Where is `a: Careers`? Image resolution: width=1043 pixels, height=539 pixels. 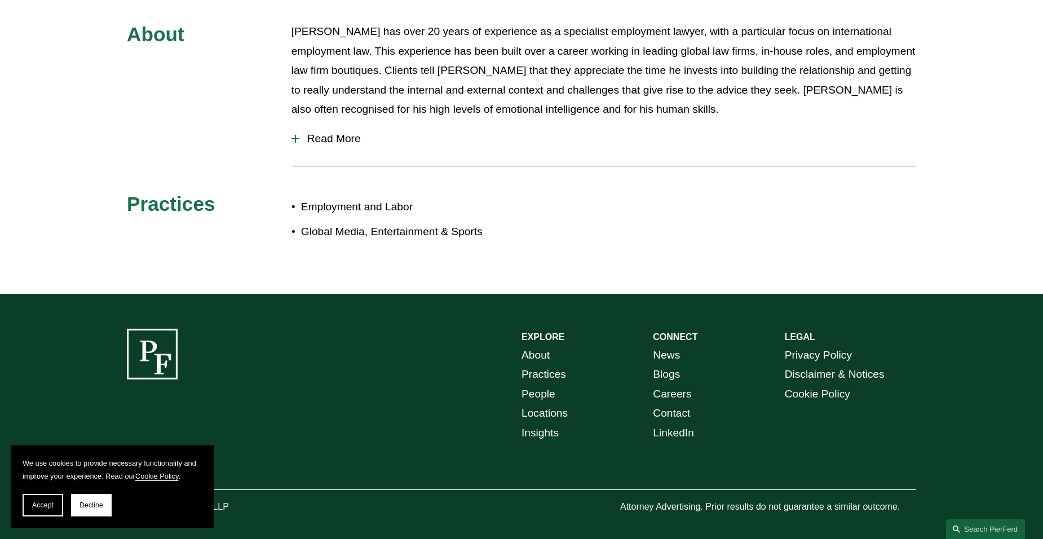 a: Careers is located at coordinates (672, 394).